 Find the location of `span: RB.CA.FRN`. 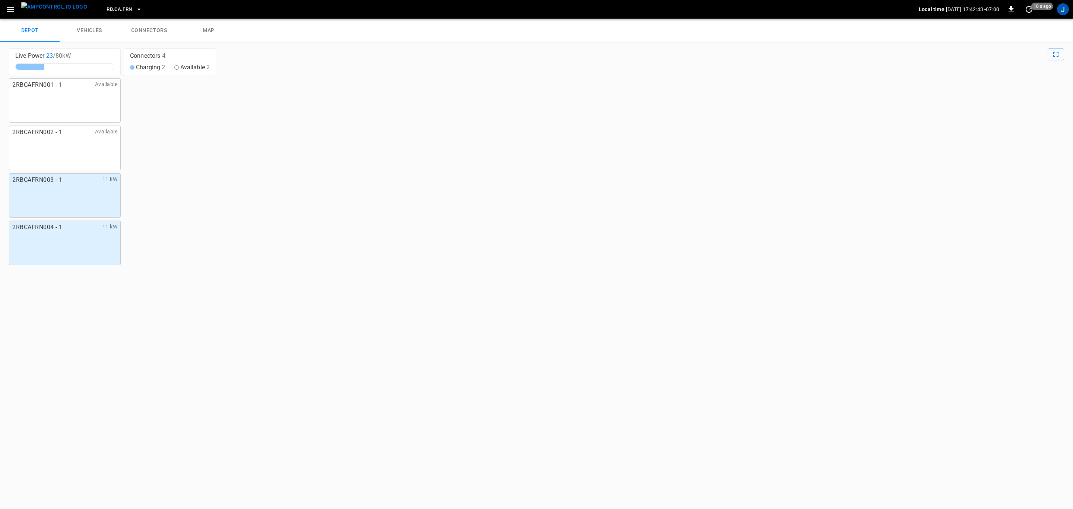

span: RB.CA.FRN is located at coordinates (119, 9).